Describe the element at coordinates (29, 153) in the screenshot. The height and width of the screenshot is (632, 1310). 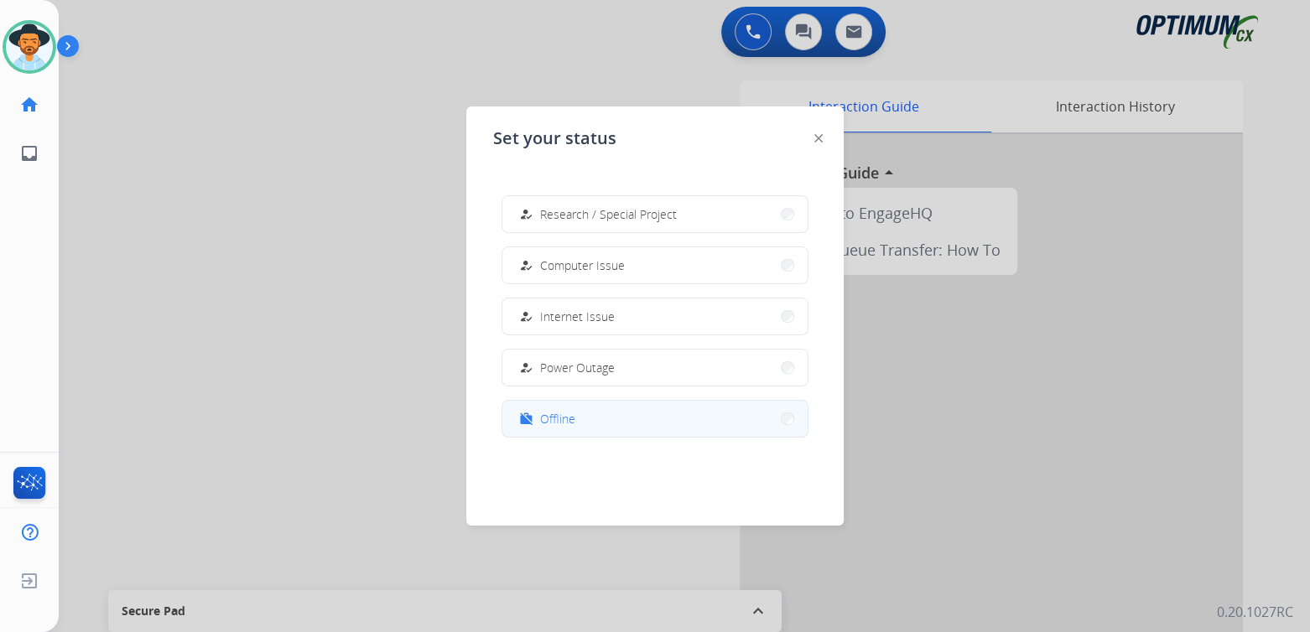
I see `mat-icon: inbox` at that location.